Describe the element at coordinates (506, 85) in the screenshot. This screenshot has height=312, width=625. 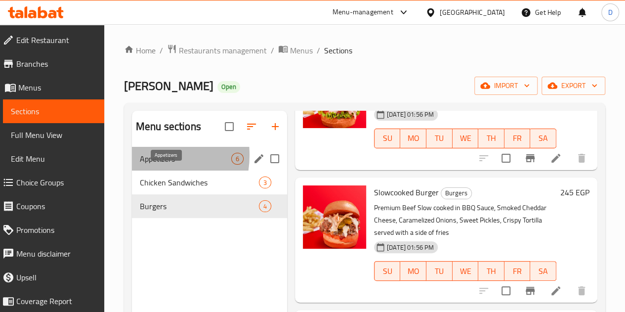
I see `button: import` at that location.